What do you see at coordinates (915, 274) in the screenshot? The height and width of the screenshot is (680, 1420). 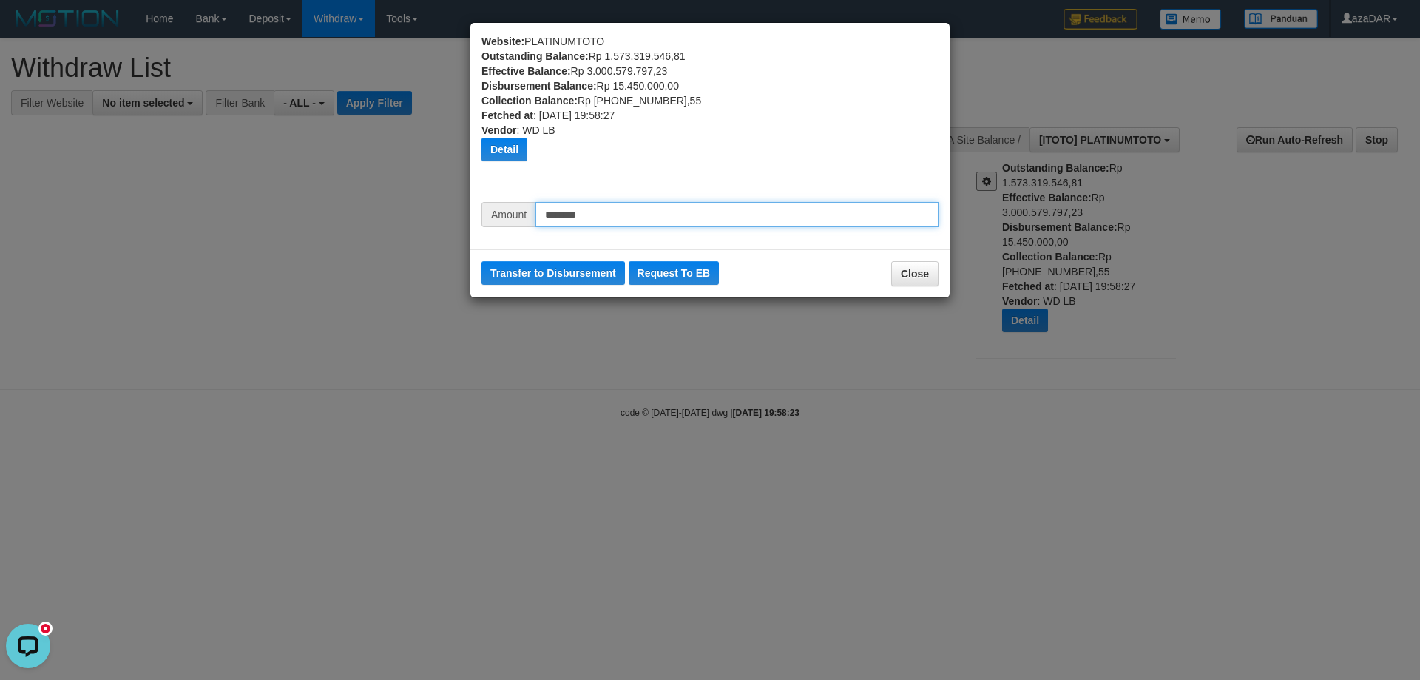 I see `button: Close` at bounding box center [915, 274].